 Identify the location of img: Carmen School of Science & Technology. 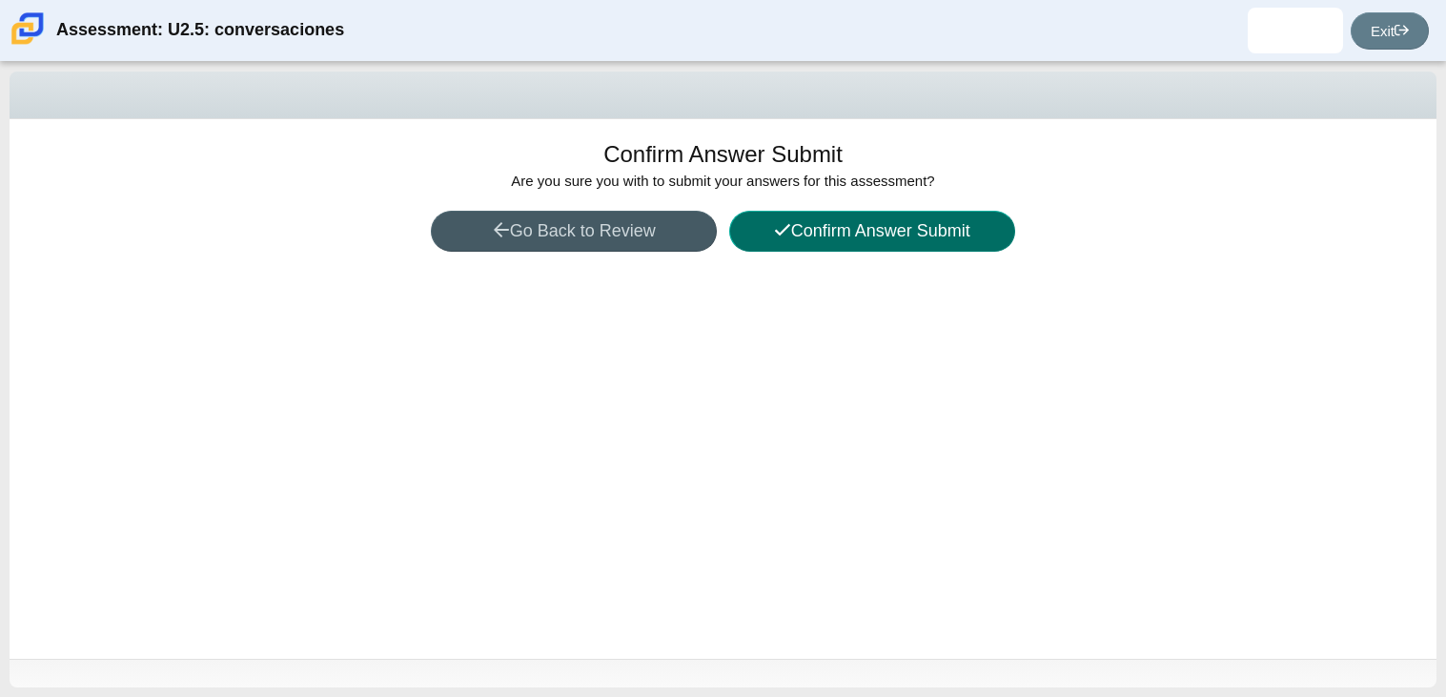
(28, 29).